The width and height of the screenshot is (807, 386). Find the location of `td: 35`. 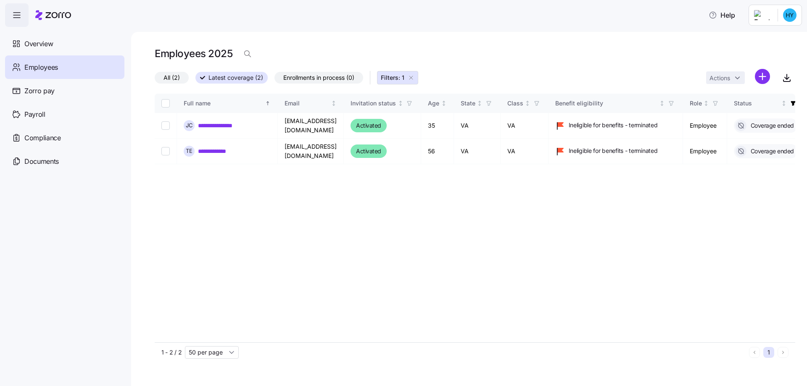

td: 35 is located at coordinates (437, 126).